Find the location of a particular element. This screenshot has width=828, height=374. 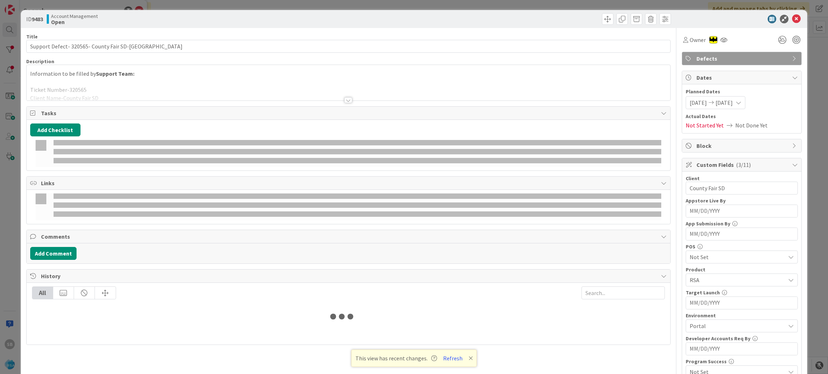

span: Custom Fields is located at coordinates (742, 165).